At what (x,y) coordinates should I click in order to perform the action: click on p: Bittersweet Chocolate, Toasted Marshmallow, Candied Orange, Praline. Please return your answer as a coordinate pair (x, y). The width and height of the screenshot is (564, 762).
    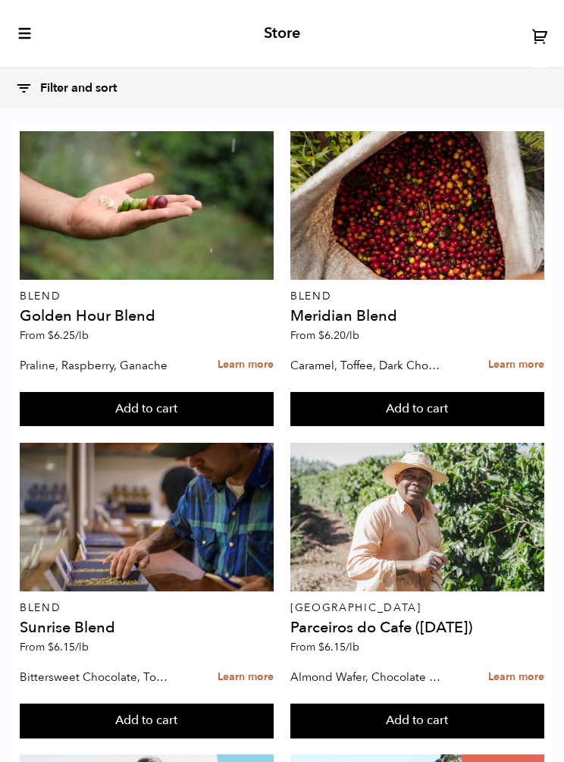
    Looking at the image, I should click on (96, 677).